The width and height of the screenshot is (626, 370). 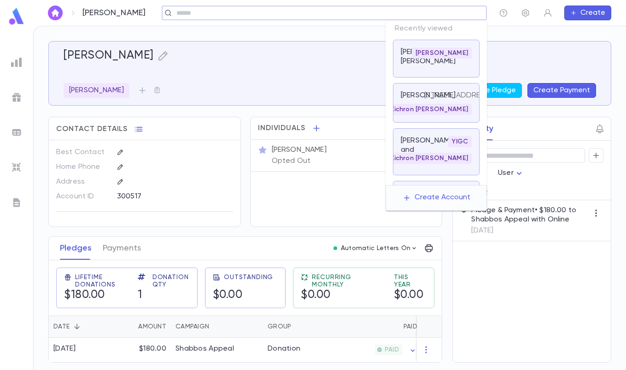 What do you see at coordinates (92, 129) in the screenshot?
I see `span: Contact Details` at bounding box center [92, 129].